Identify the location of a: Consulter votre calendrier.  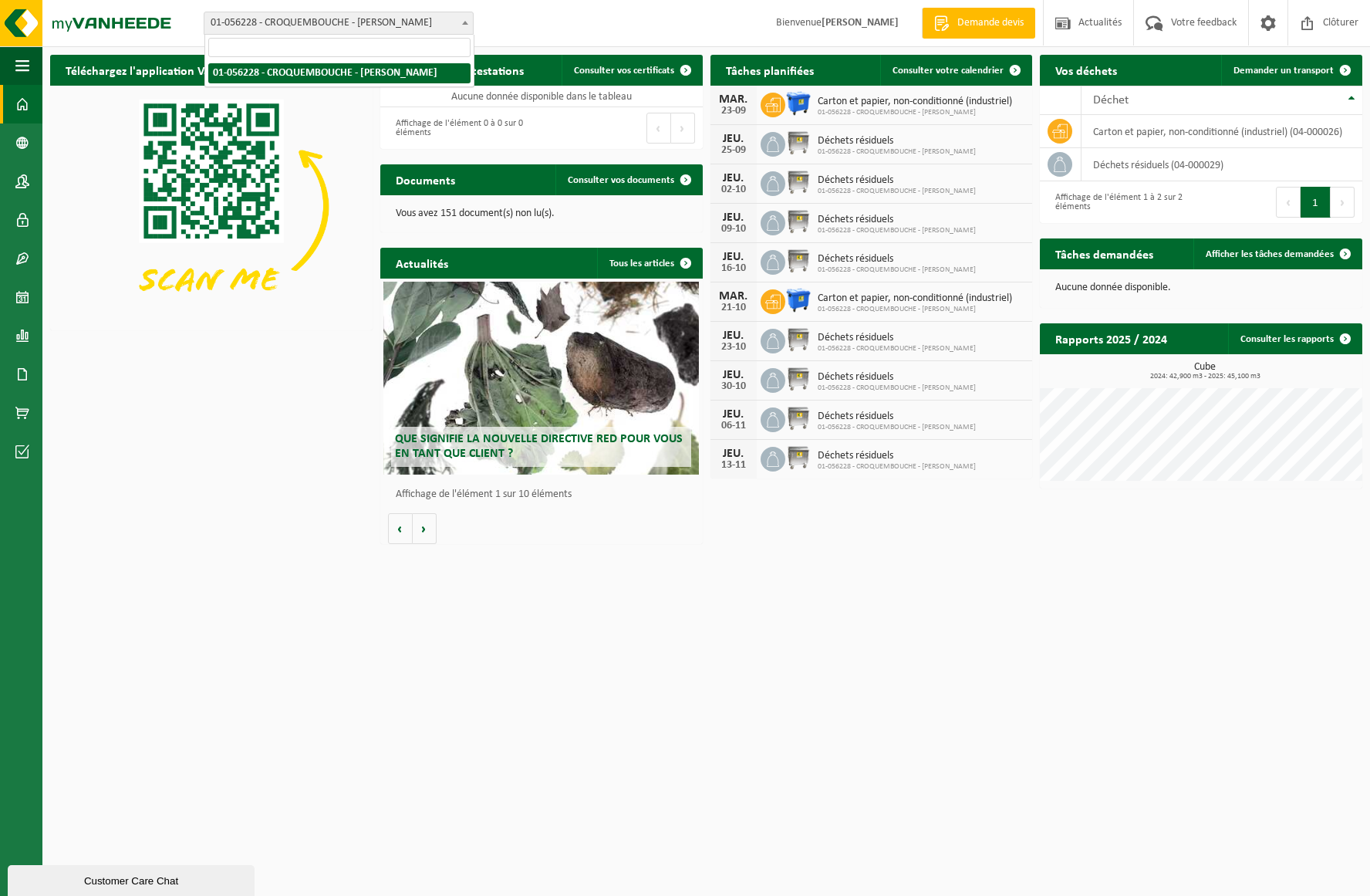
(955, 70).